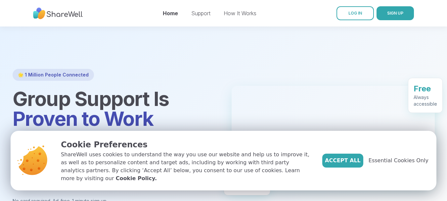  Describe the element at coordinates (355, 13) in the screenshot. I see `span: LOG IN` at that location.